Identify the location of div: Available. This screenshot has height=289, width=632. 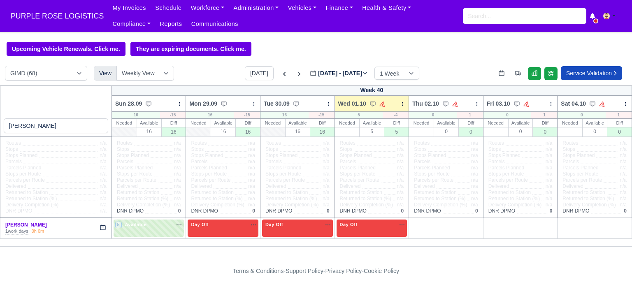
(149, 123).